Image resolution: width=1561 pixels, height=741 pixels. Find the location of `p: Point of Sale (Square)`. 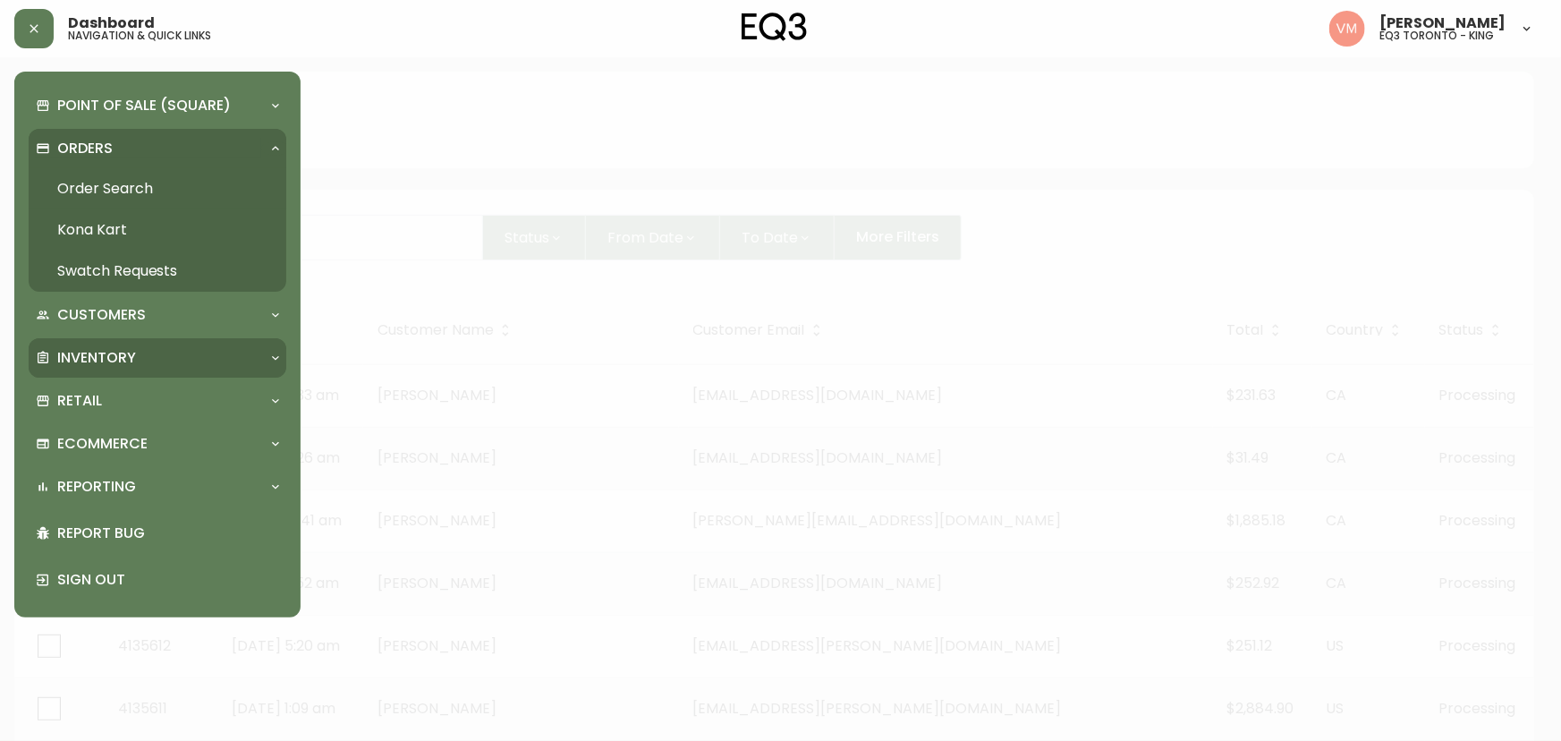

p: Point of Sale (Square) is located at coordinates (144, 106).